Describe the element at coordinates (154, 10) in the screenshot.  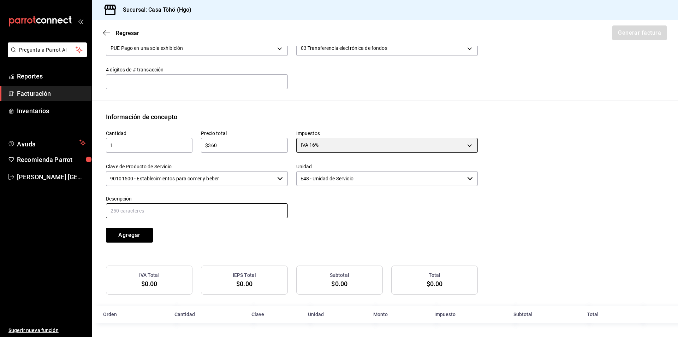
I see `h3: Sucursal: Casa Töhö (Hgo)` at that location.